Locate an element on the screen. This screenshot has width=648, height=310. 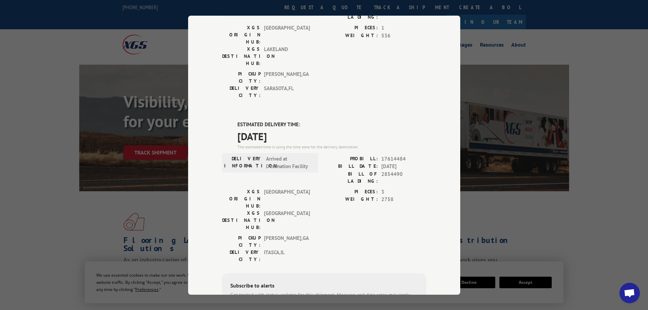
label: DELIVERY INFORMATION: is located at coordinates (243, 162).